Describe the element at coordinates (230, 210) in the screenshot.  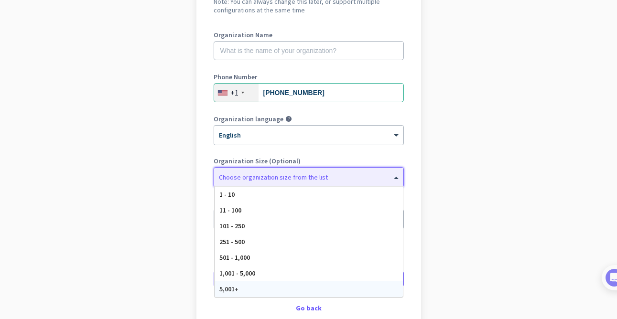
I see `span: 11 - 100` at that location.